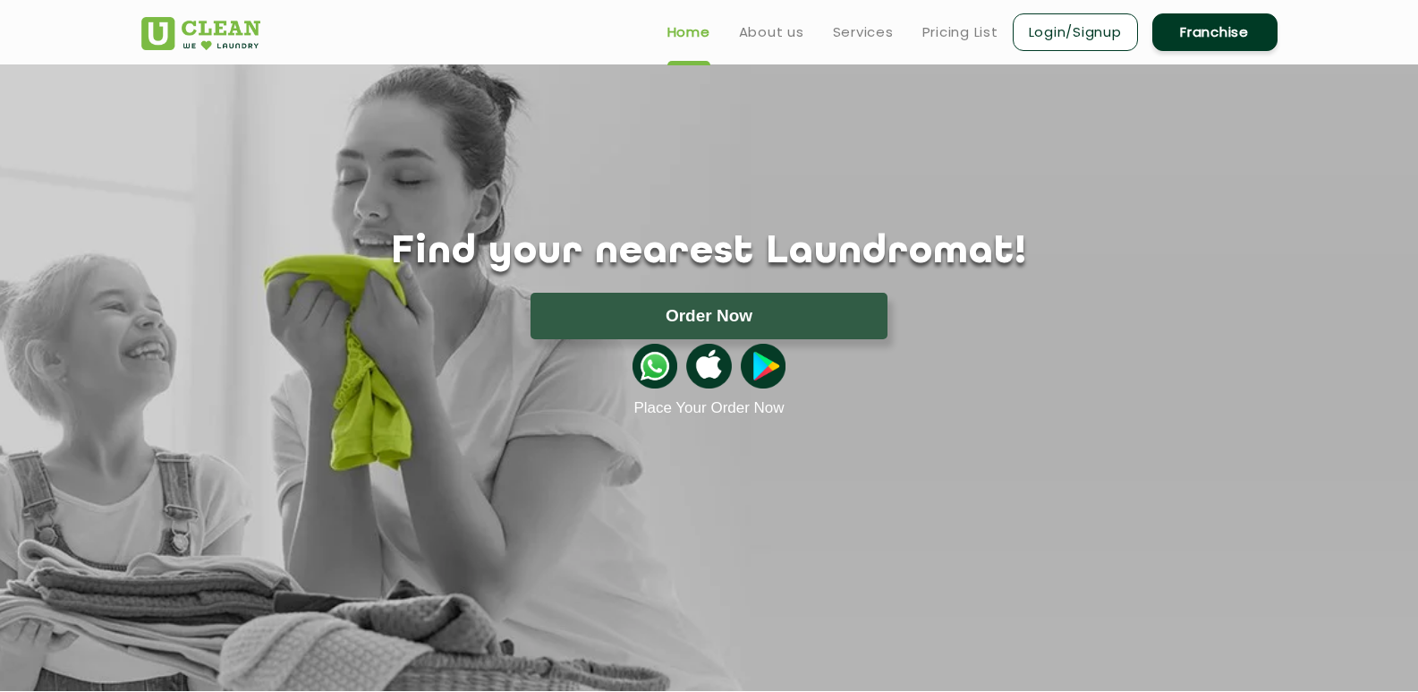  Describe the element at coordinates (763, 366) in the screenshot. I see `img: playstoreicon.png` at that location.